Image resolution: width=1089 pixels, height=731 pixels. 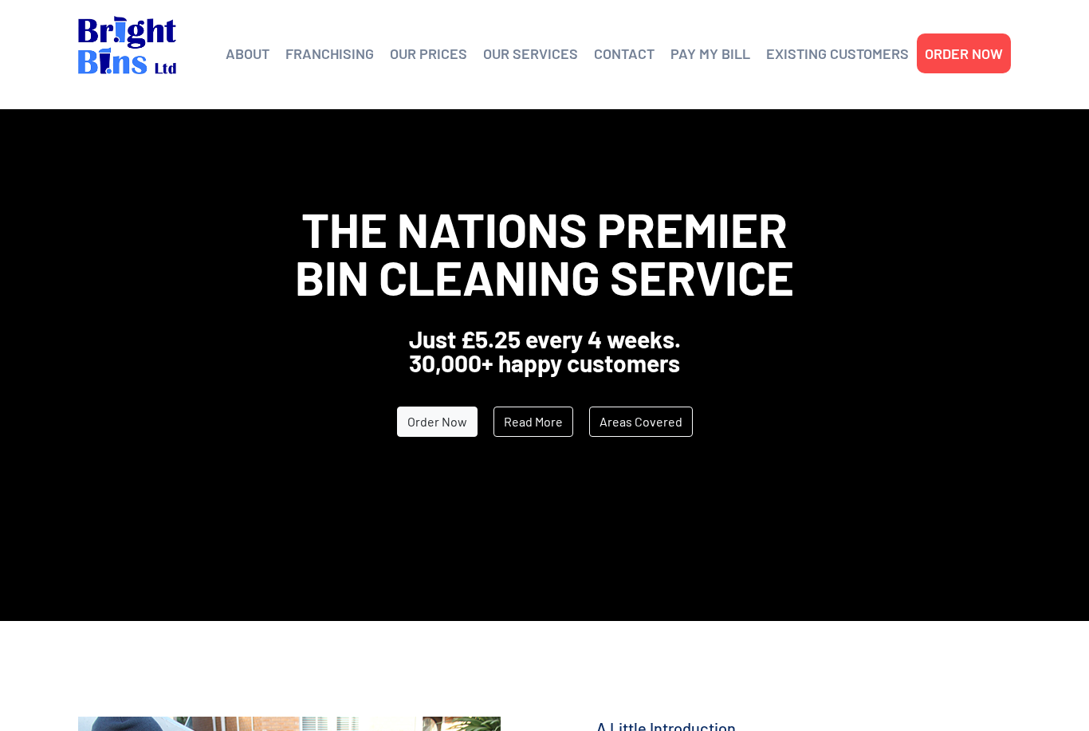 What do you see at coordinates (329, 53) in the screenshot?
I see `a: FRANCHISING` at bounding box center [329, 53].